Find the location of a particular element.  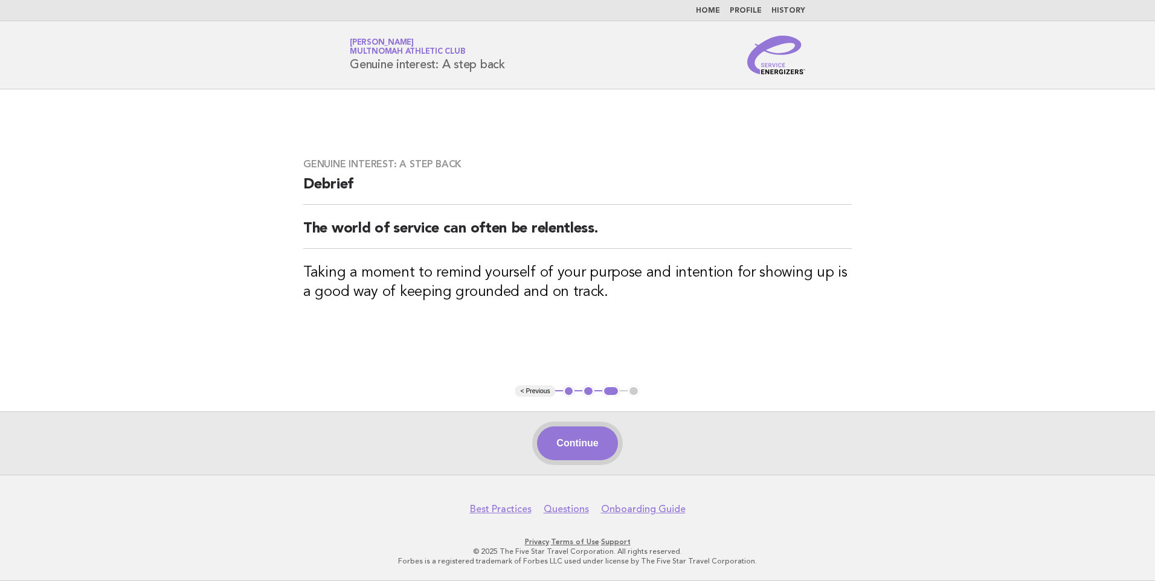

a: Terms of Use is located at coordinates (575, 542).